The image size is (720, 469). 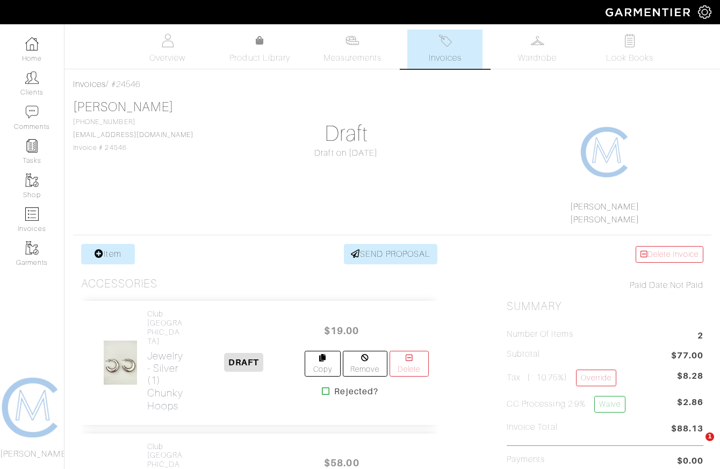 I want to click on h2: Jewelry - Silver (1) Chunky Hoops, so click(x=165, y=381).